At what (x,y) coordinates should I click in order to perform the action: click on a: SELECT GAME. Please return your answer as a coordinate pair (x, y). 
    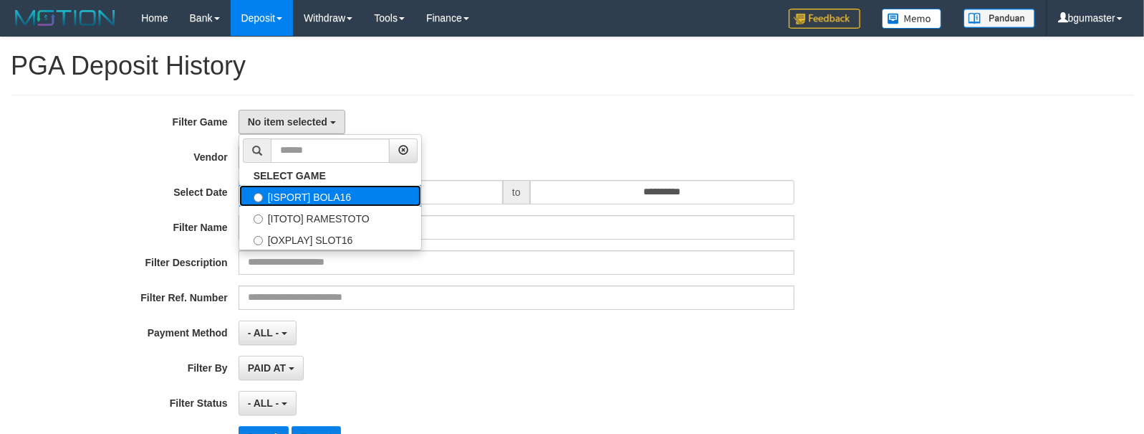
    Looking at the image, I should click on (330, 176).